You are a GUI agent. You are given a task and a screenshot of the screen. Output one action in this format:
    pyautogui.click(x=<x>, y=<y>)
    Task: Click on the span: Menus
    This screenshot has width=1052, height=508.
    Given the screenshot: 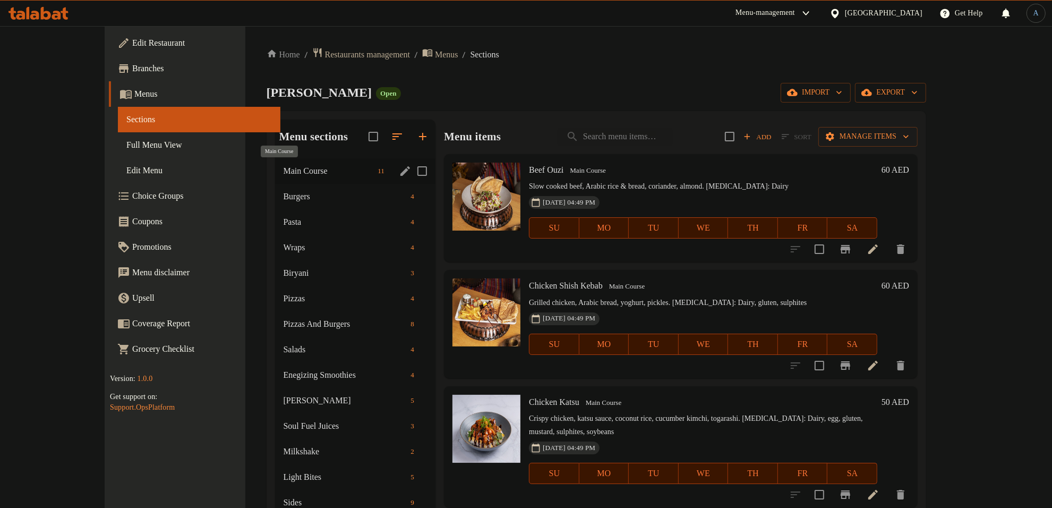 What is the action you would take?
    pyautogui.click(x=203, y=94)
    